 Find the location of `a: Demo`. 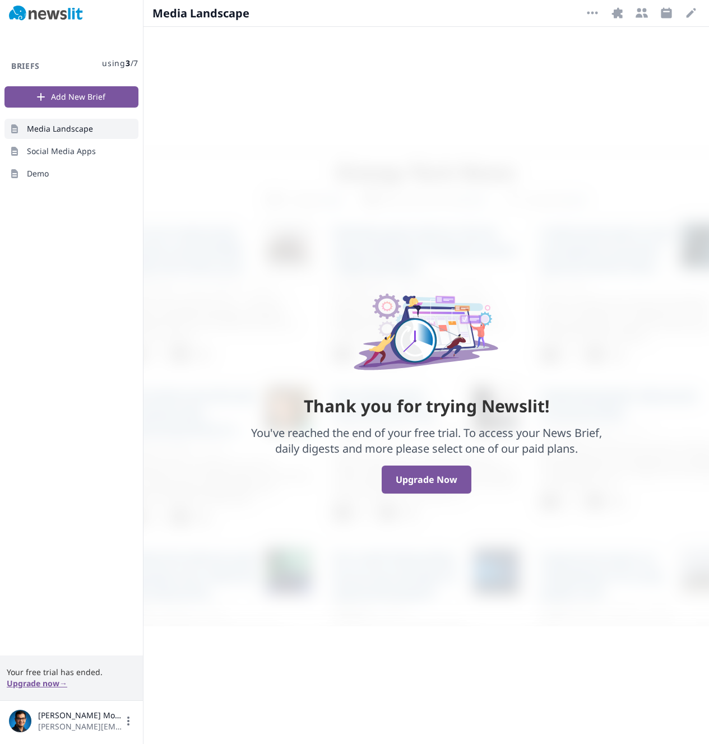

a: Demo is located at coordinates (71, 174).